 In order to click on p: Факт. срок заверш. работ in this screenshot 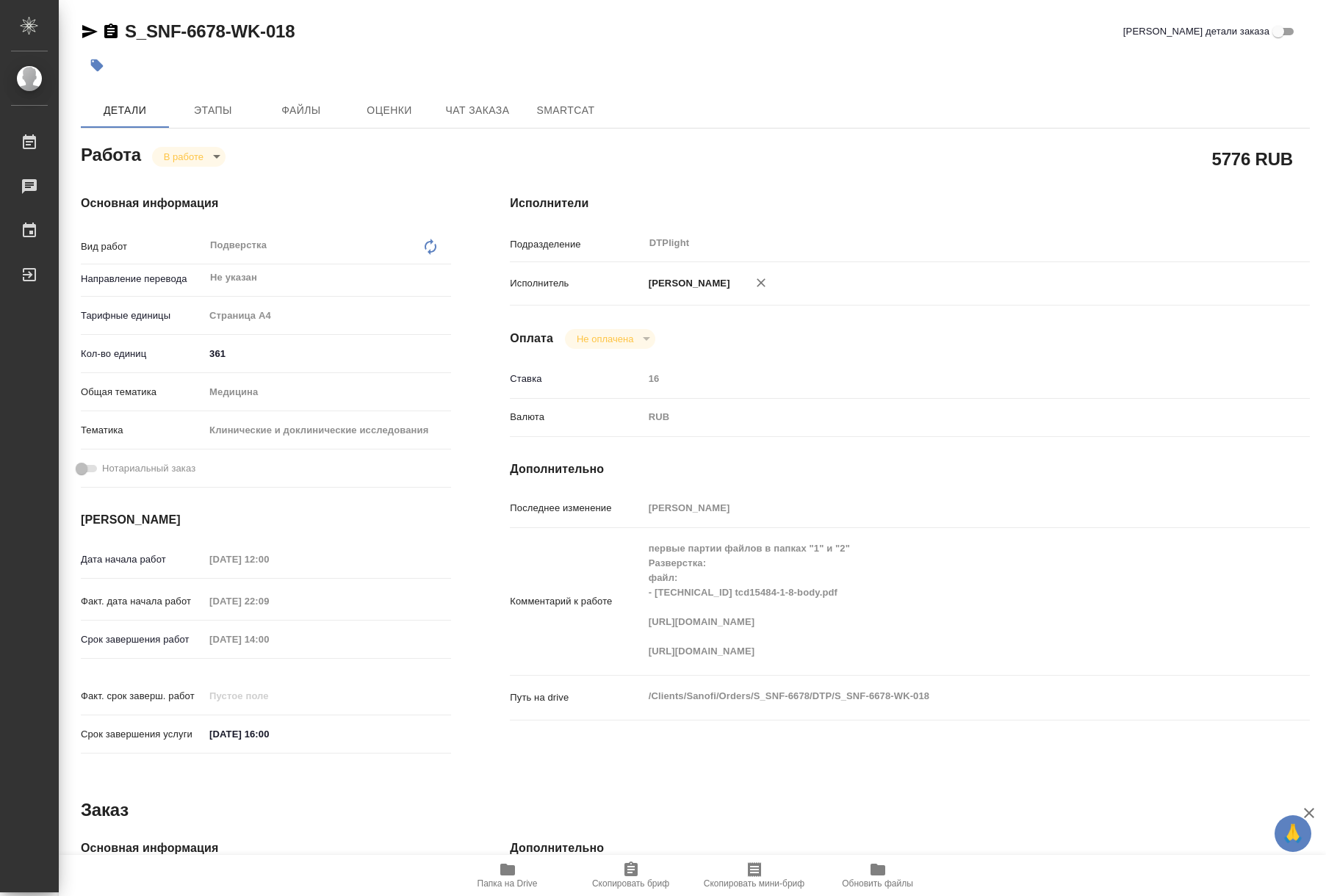, I will do `click(143, 696)`.